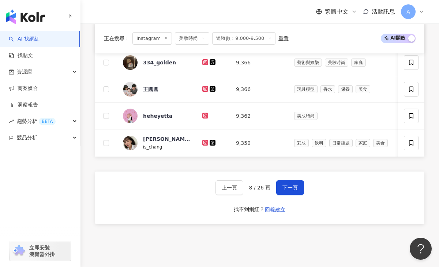 Image resolution: width=439 pixels, height=267 pixels. I want to click on div: 找不到網紅？, so click(249, 210).